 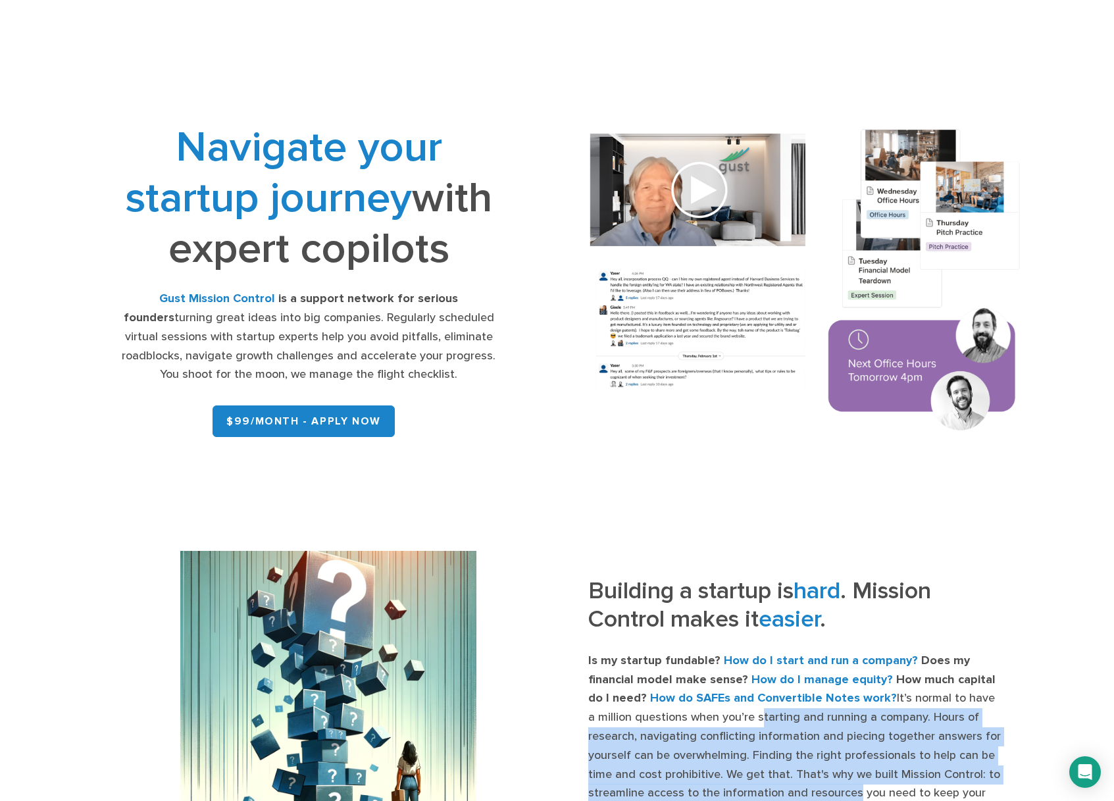 What do you see at coordinates (303, 421) in the screenshot?
I see `a: $99/month - APPLY NOW` at bounding box center [303, 421].